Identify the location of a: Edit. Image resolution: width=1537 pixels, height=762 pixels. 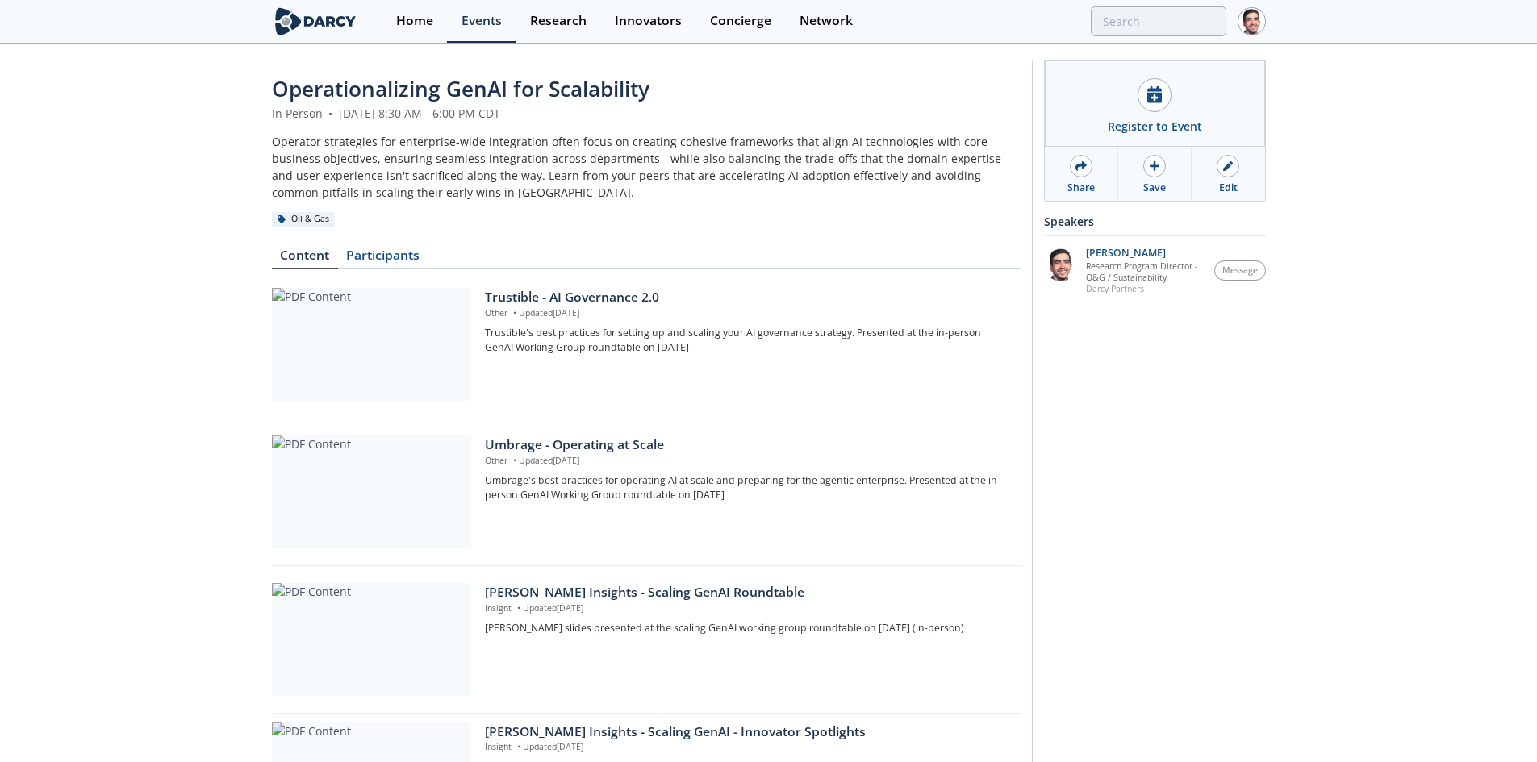
(1228, 173).